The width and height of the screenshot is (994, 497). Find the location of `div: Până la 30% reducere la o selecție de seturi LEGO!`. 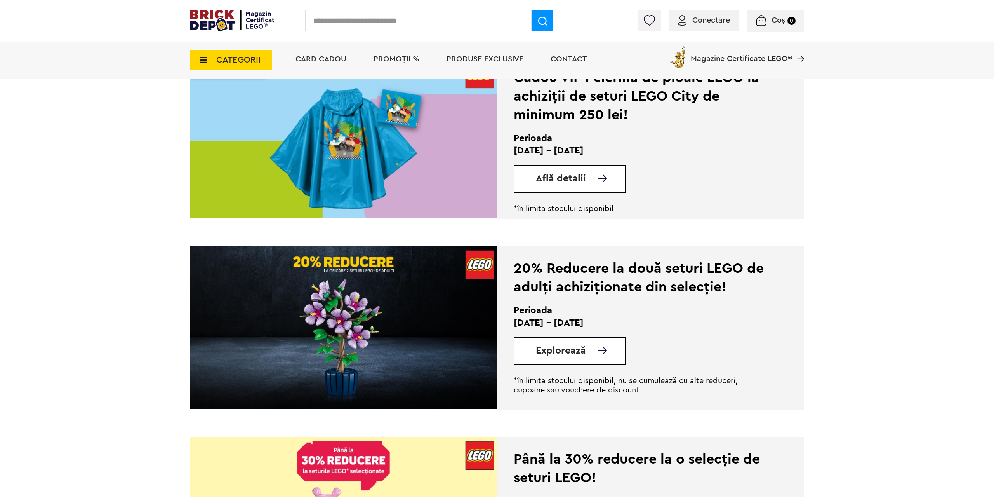

div: Până la 30% reducere la o selecție de seturi LEGO! is located at coordinates (639, 468).